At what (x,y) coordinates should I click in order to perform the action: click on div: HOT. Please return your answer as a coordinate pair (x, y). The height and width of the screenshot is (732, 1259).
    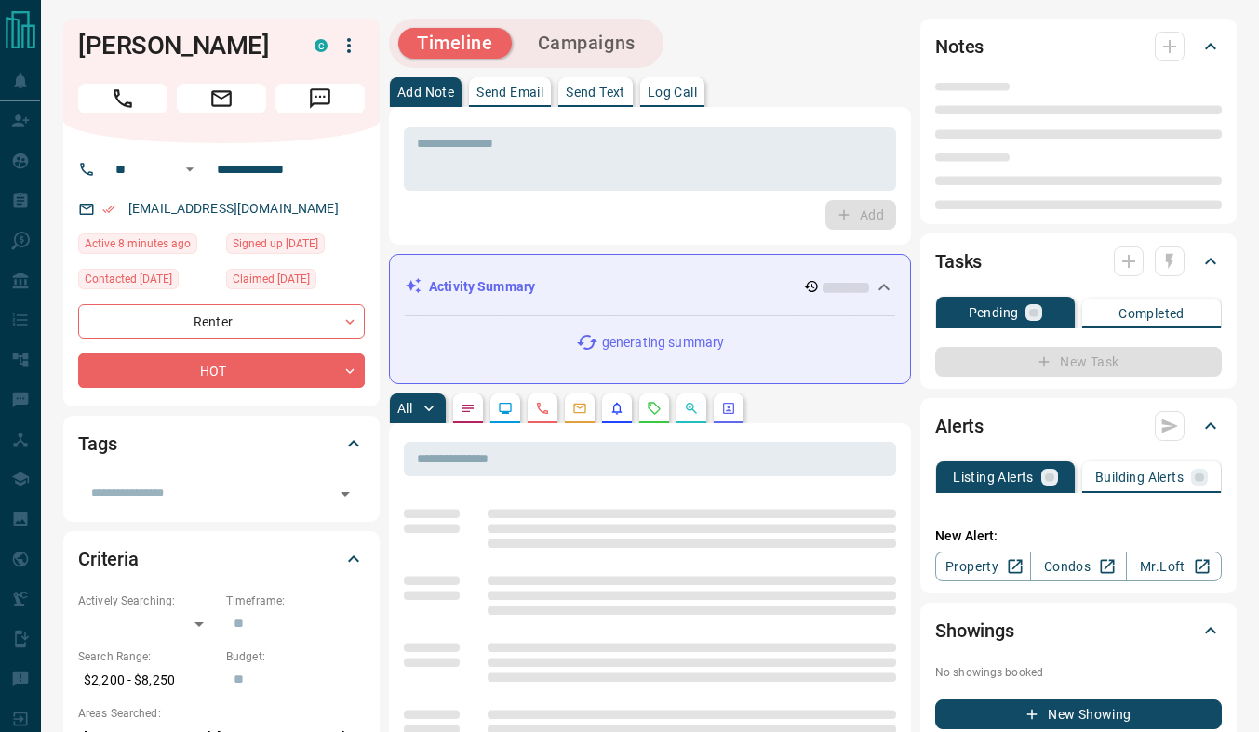
    Looking at the image, I should click on (221, 370).